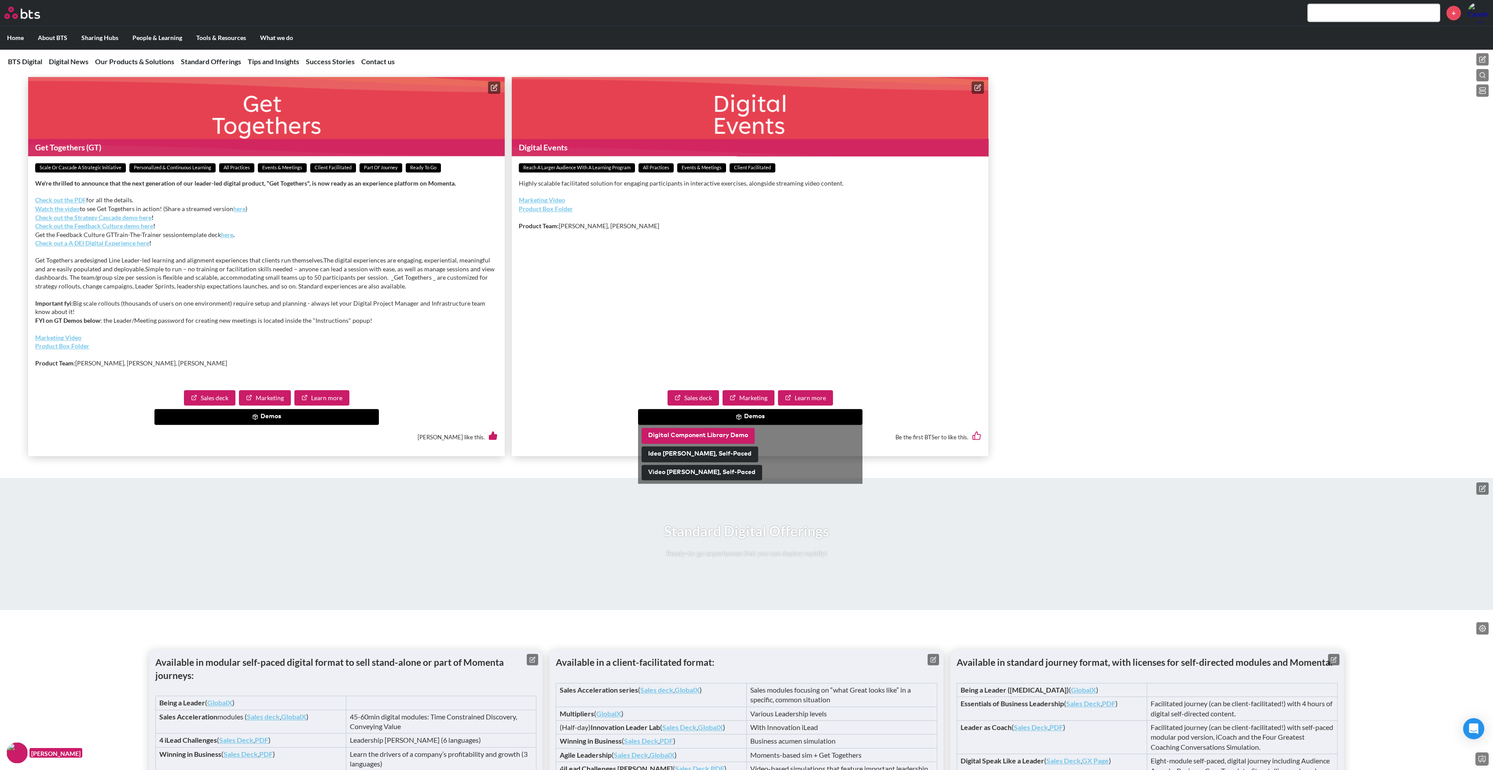 The width and height of the screenshot is (1493, 770). I want to click on a: Check out the PDF, so click(61, 200).